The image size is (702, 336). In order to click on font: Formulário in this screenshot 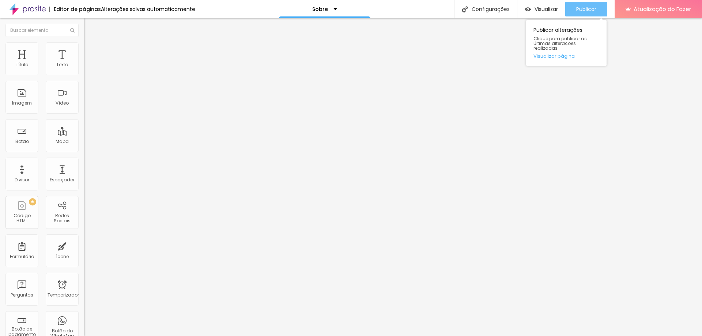, I will do `click(22, 256)`.